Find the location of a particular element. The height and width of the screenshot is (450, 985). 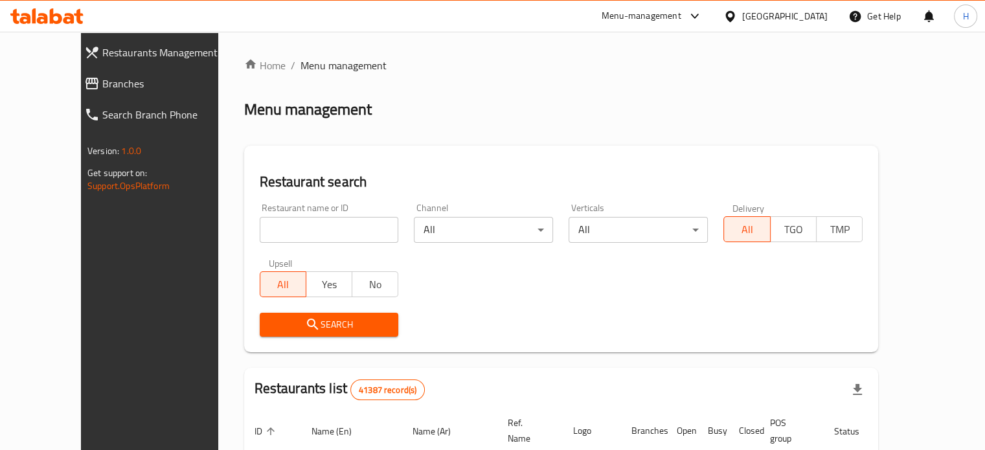

a: Restaurants Management is located at coordinates (159, 52).